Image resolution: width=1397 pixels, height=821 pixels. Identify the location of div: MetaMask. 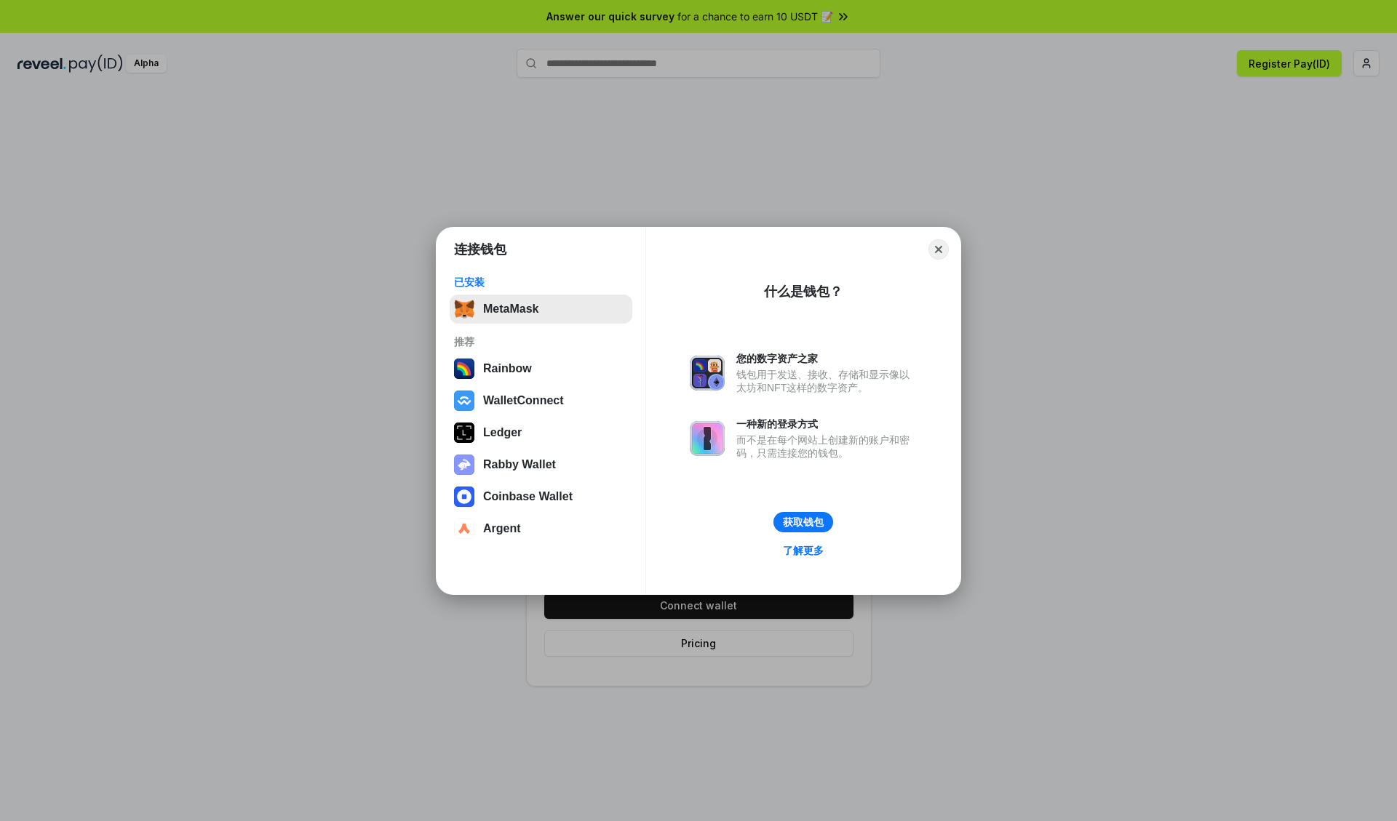
(511, 309).